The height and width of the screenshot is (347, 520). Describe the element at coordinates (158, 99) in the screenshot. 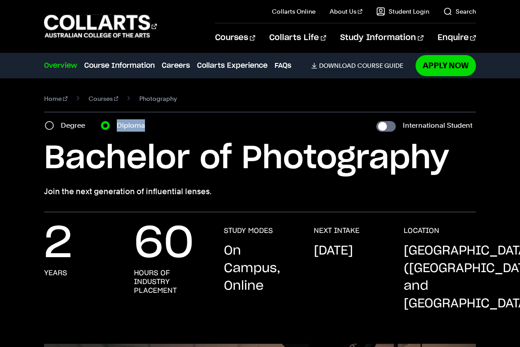

I see `span: Photography` at that location.